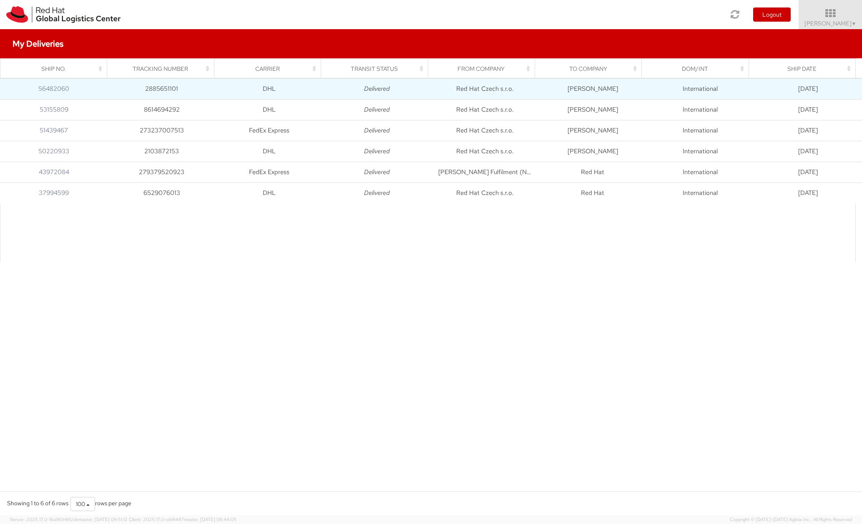  Describe the element at coordinates (377, 69) in the screenshot. I see `div: Transit Status` at that location.